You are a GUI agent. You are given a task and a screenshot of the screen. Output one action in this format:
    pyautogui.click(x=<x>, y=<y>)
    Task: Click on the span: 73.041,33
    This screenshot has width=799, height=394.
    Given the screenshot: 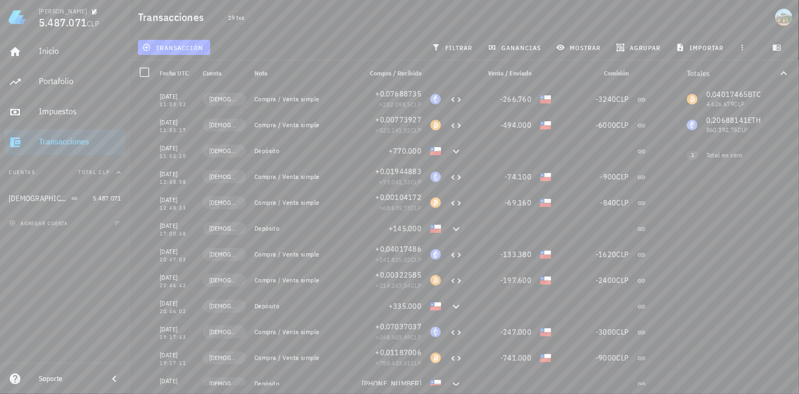 What is the action you would take?
    pyautogui.click(x=397, y=182)
    